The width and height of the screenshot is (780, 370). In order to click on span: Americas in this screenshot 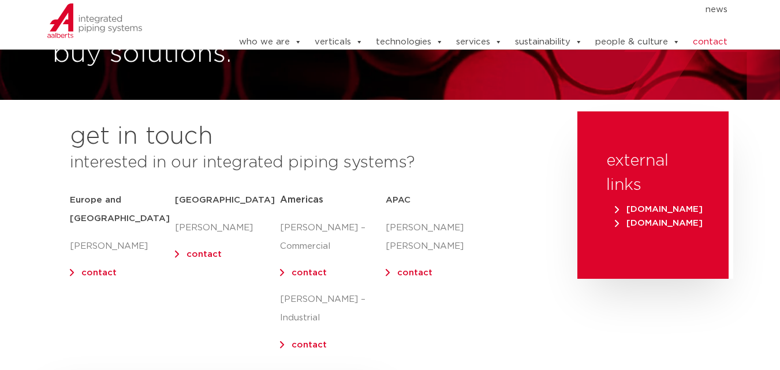, I will do `click(301, 200)`.